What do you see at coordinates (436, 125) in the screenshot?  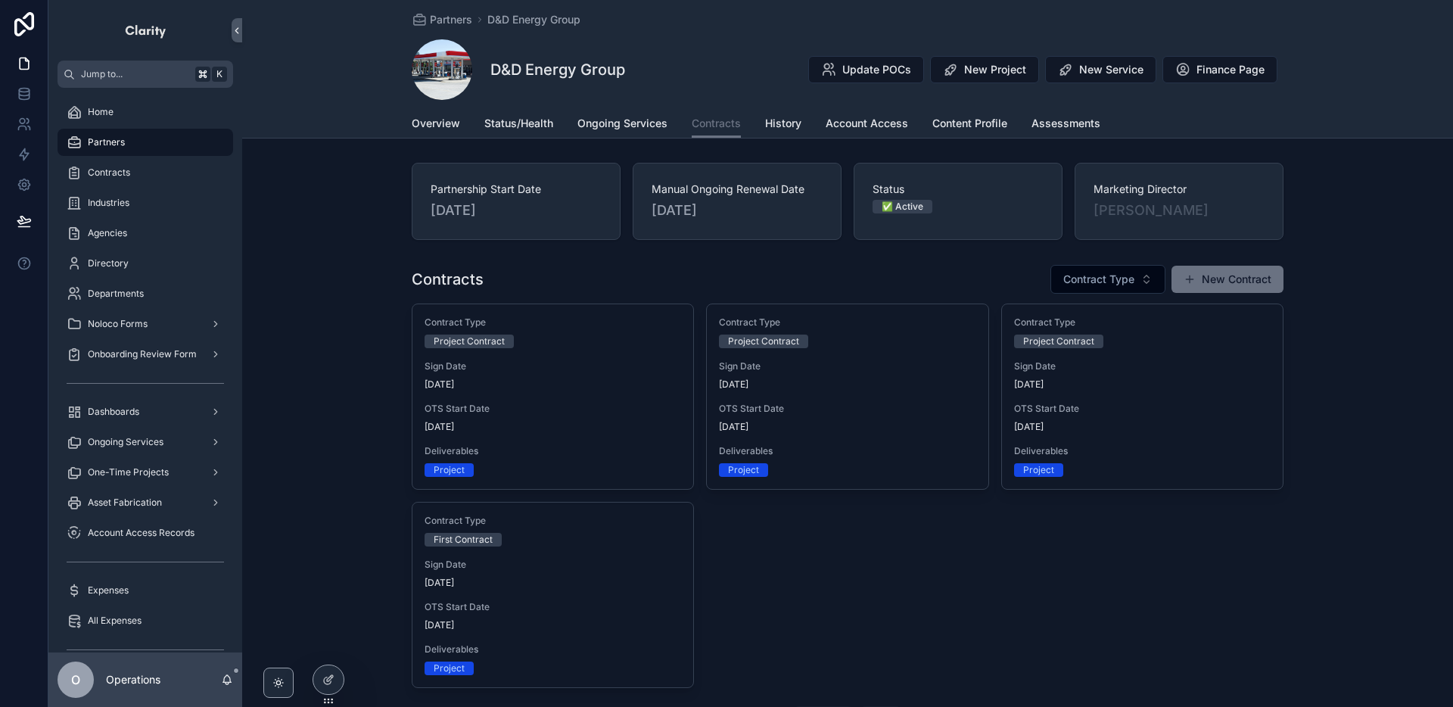 I see `a: Overview` at bounding box center [436, 125].